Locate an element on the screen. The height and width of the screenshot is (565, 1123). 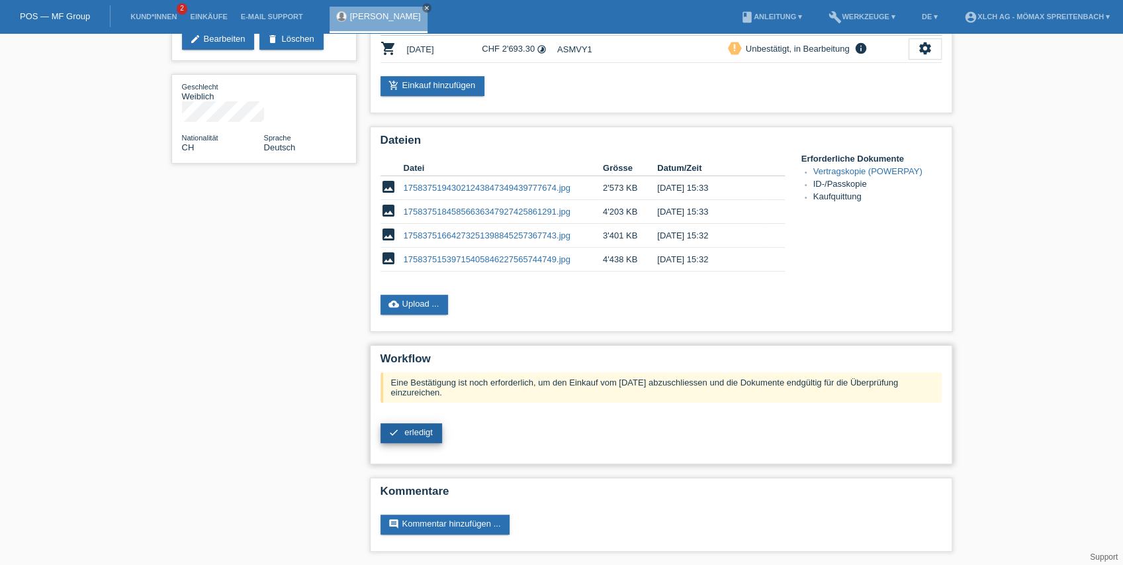
a: close is located at coordinates (427, 8).